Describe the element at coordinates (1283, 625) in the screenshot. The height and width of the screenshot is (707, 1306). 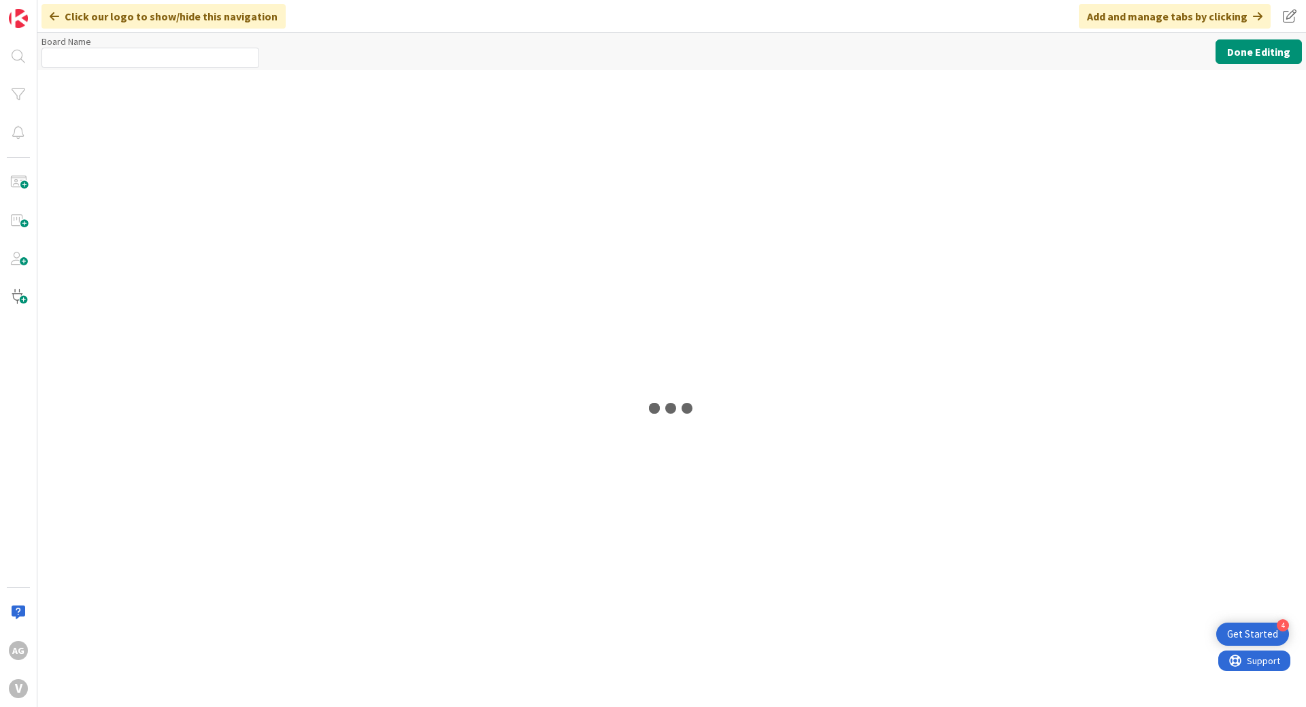
I see `div: 4` at that location.